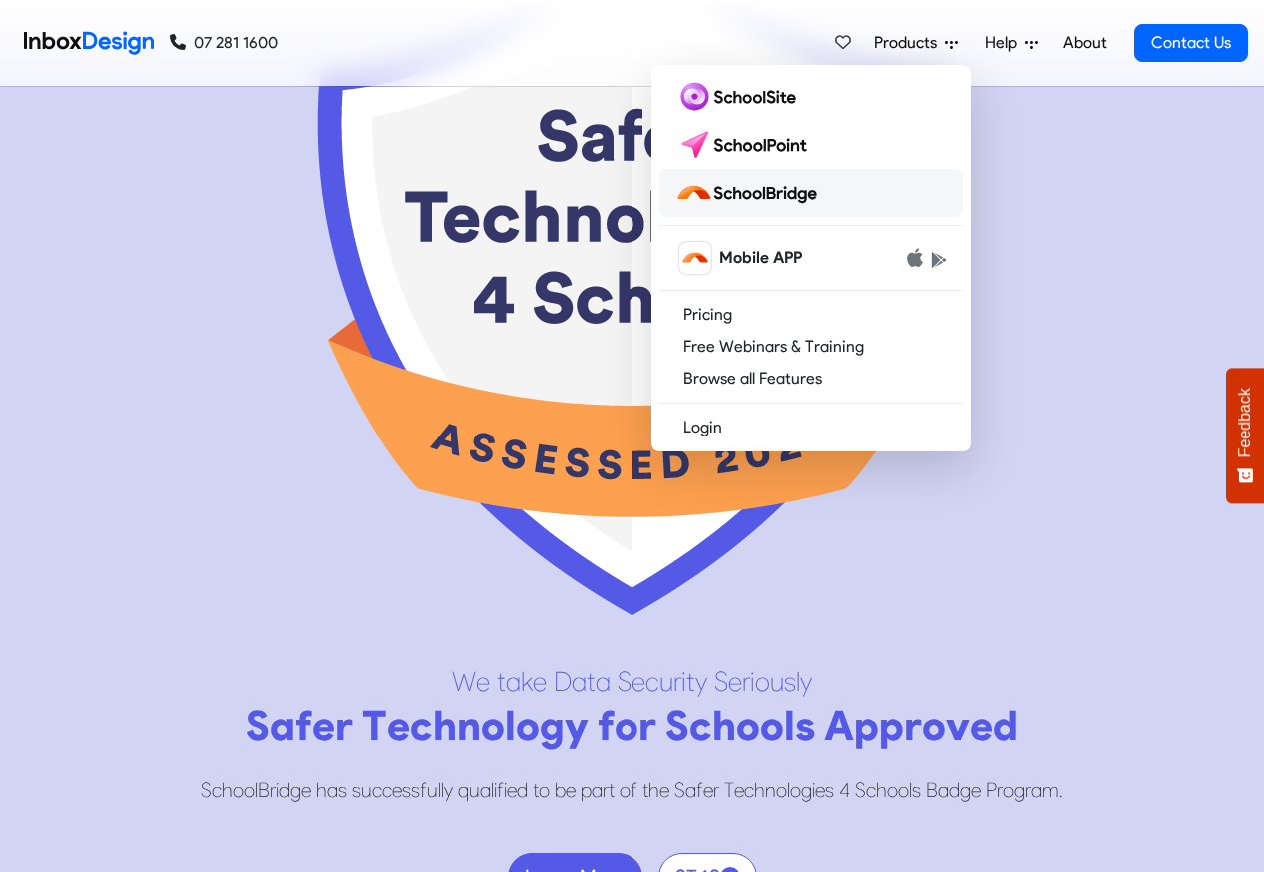  I want to click on span: Feedback, so click(1245, 423).